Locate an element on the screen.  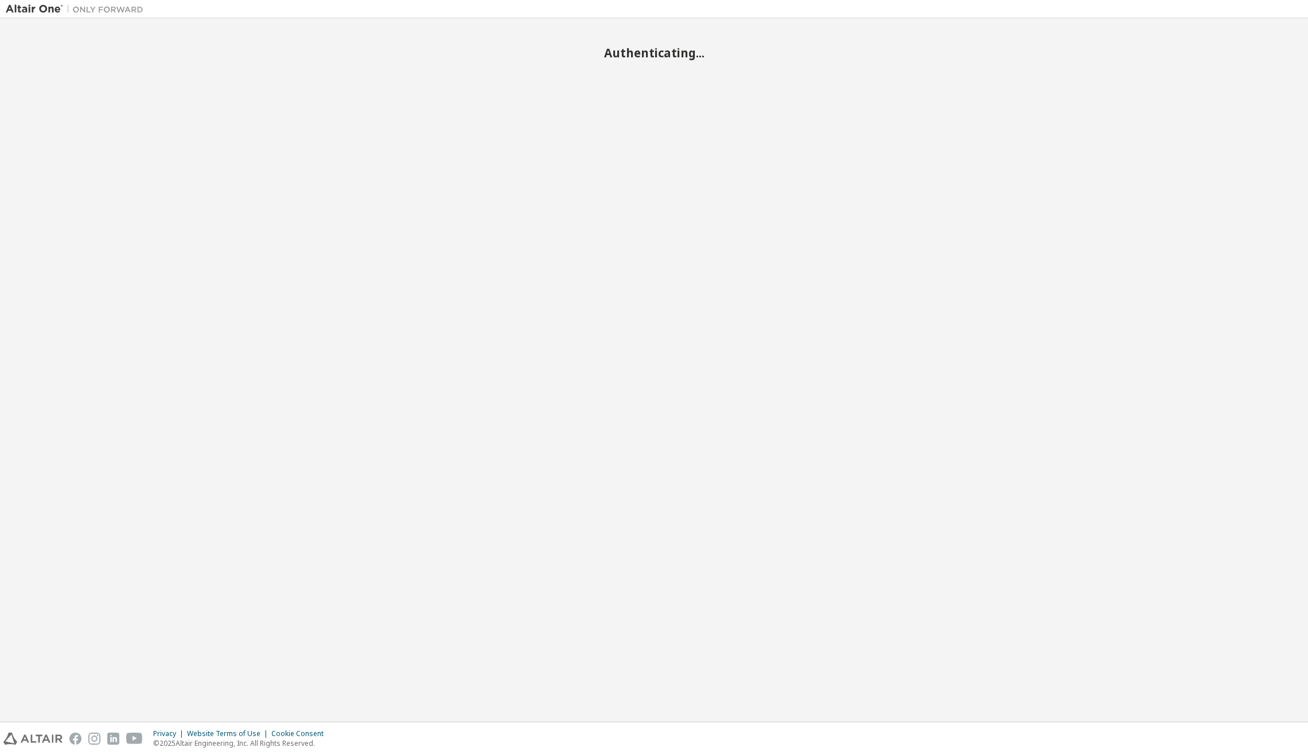
img: instagram.svg is located at coordinates (94, 739).